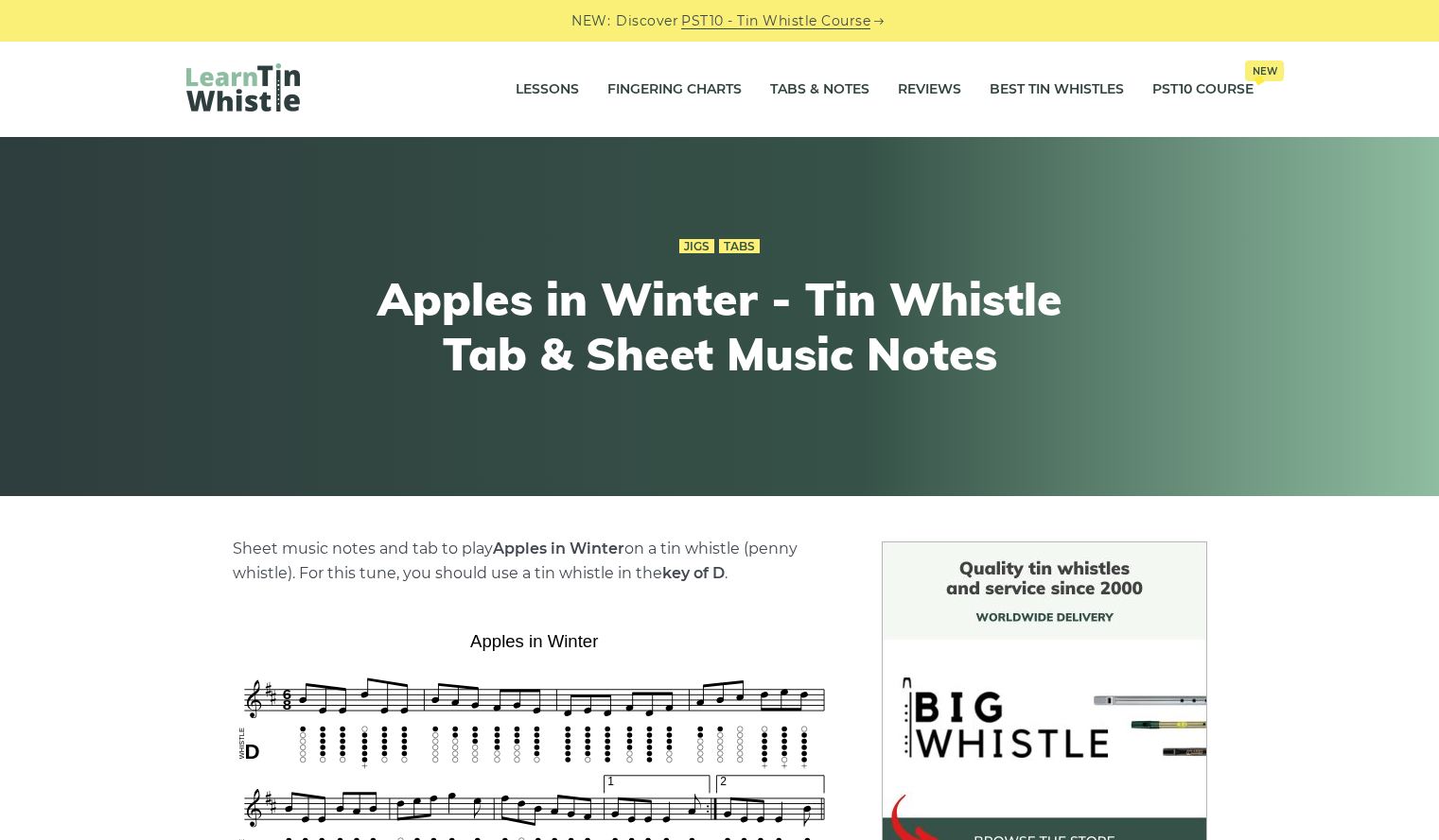 The width and height of the screenshot is (1439, 840). What do you see at coordinates (739, 247) in the screenshot?
I see `a: Tabs` at bounding box center [739, 247].